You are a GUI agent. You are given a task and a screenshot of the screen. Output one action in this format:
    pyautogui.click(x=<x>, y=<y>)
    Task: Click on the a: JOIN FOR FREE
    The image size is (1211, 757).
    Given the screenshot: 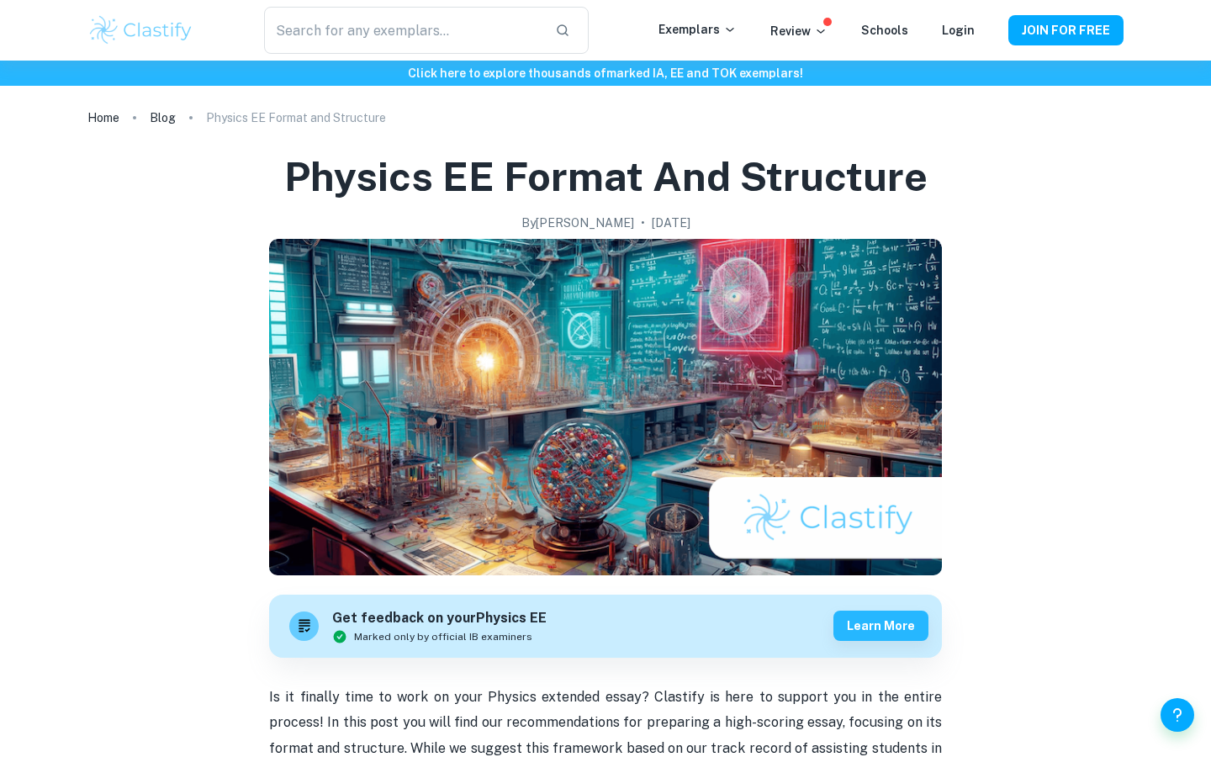 What is the action you would take?
    pyautogui.click(x=1066, y=30)
    